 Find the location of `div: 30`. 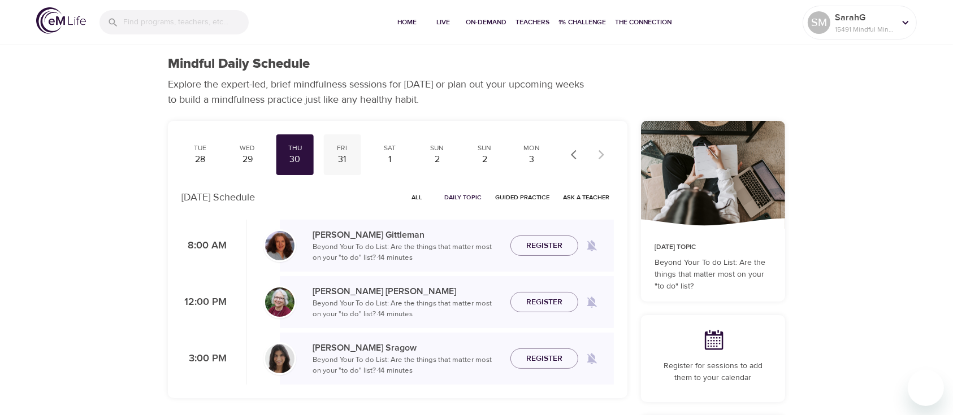

div: 30 is located at coordinates (295, 159).